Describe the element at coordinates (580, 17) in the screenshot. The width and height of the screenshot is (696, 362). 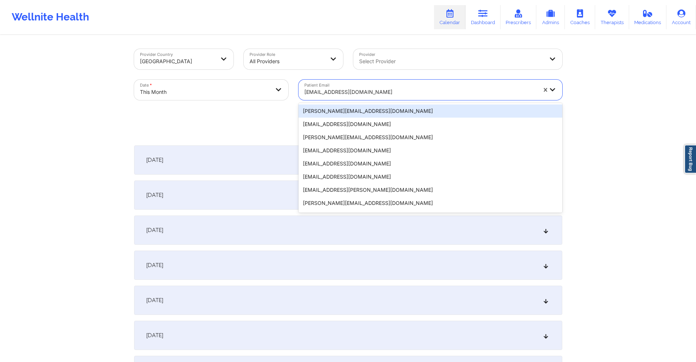
I see `a: Coaches` at that location.